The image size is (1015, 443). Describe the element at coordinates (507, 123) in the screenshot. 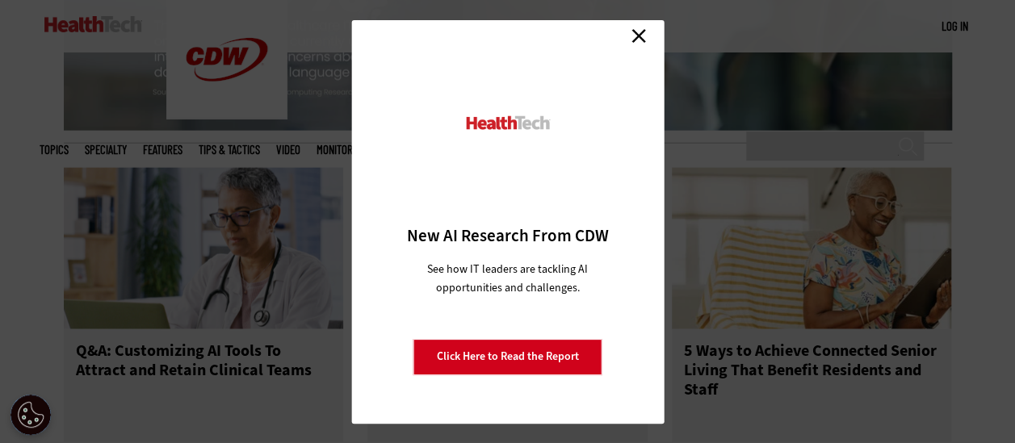

I see `img: HealthTech_0.png` at that location.